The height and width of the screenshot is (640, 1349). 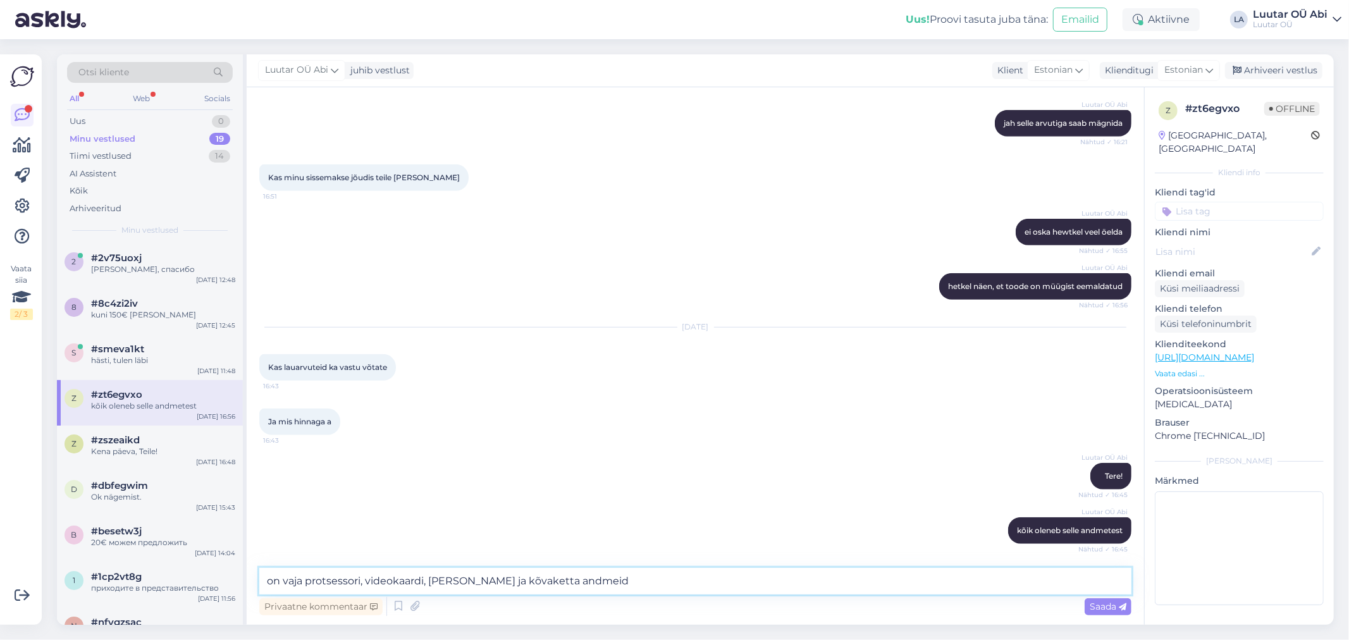 What do you see at coordinates (77, 121) in the screenshot?
I see `div: Uus` at bounding box center [77, 121].